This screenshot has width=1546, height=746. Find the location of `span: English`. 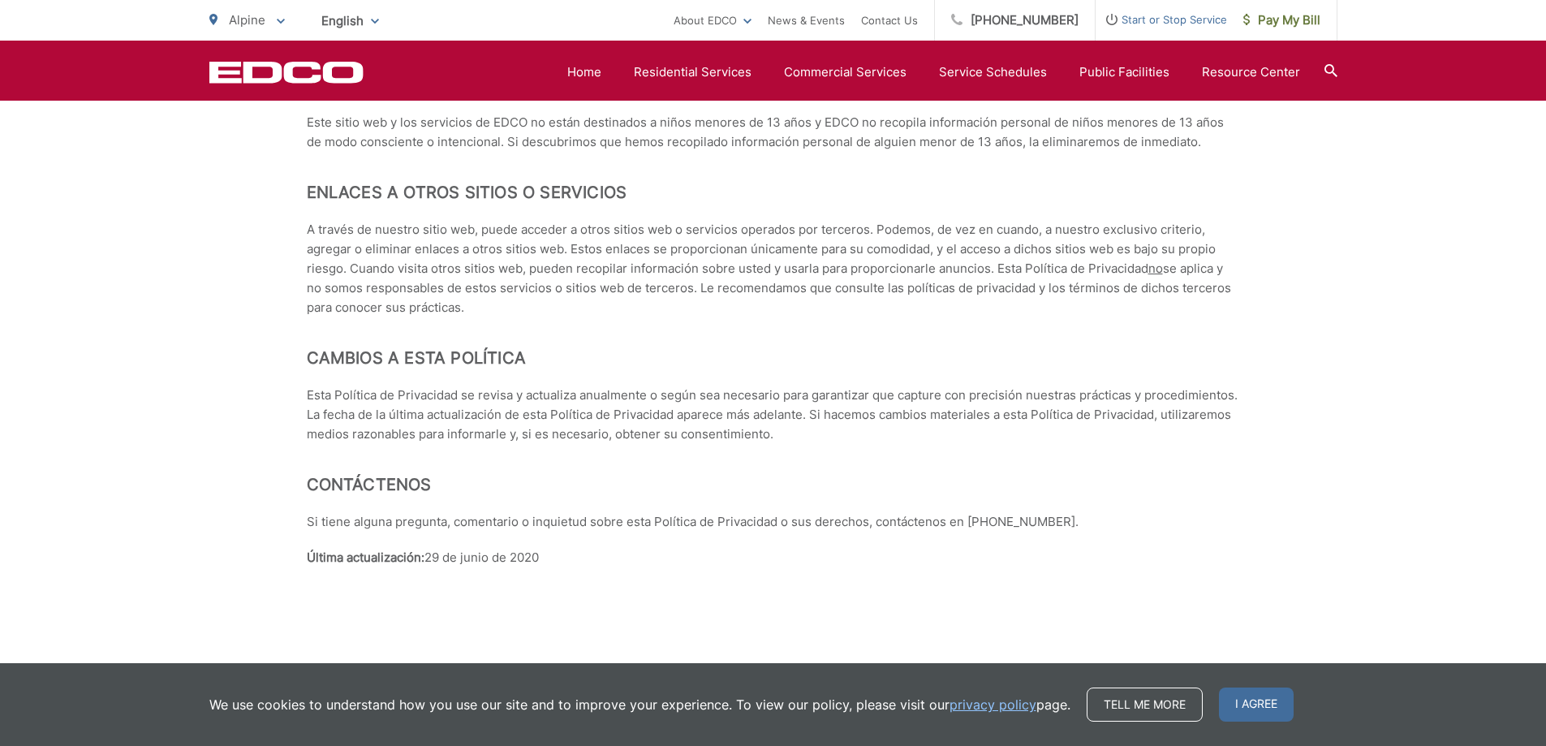

span: English is located at coordinates (350, 20).